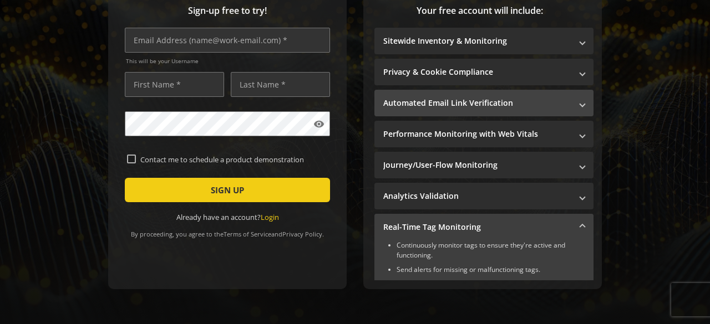 The height and width of the screenshot is (324, 710). I want to click on mat-icon: visibility, so click(319, 124).